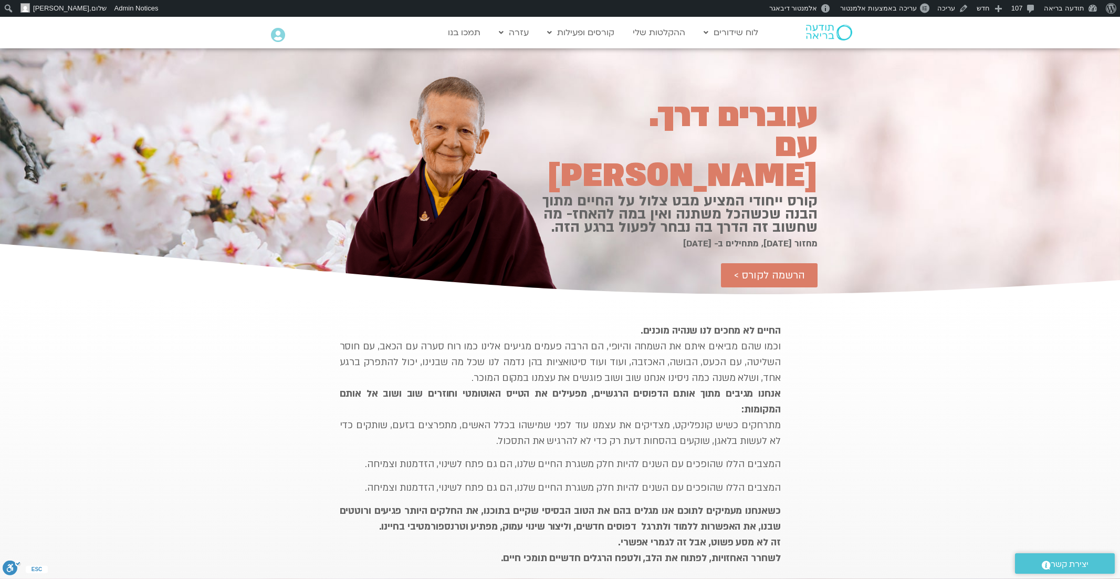 The image size is (1120, 579). What do you see at coordinates (581, 33) in the screenshot?
I see `a: קורסים ופעילות` at bounding box center [581, 33].